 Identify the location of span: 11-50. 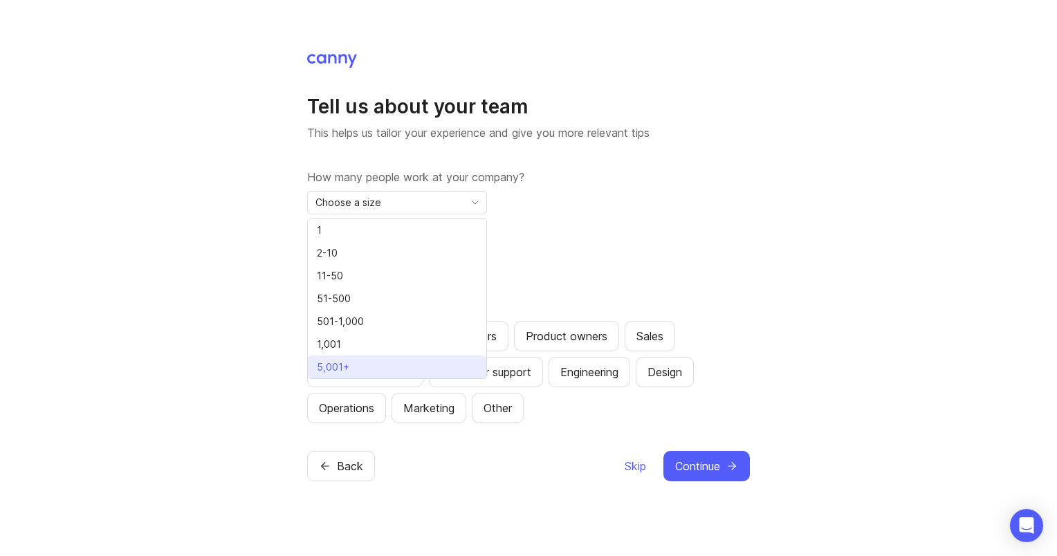
(330, 276).